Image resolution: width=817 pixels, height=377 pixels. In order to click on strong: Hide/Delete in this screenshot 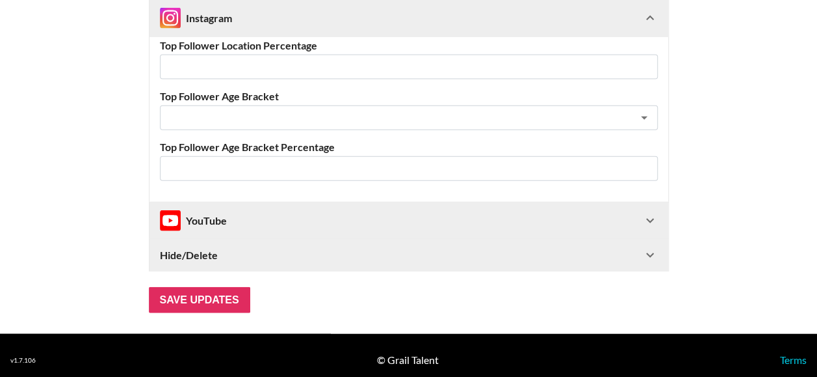, I will do `click(189, 255)`.